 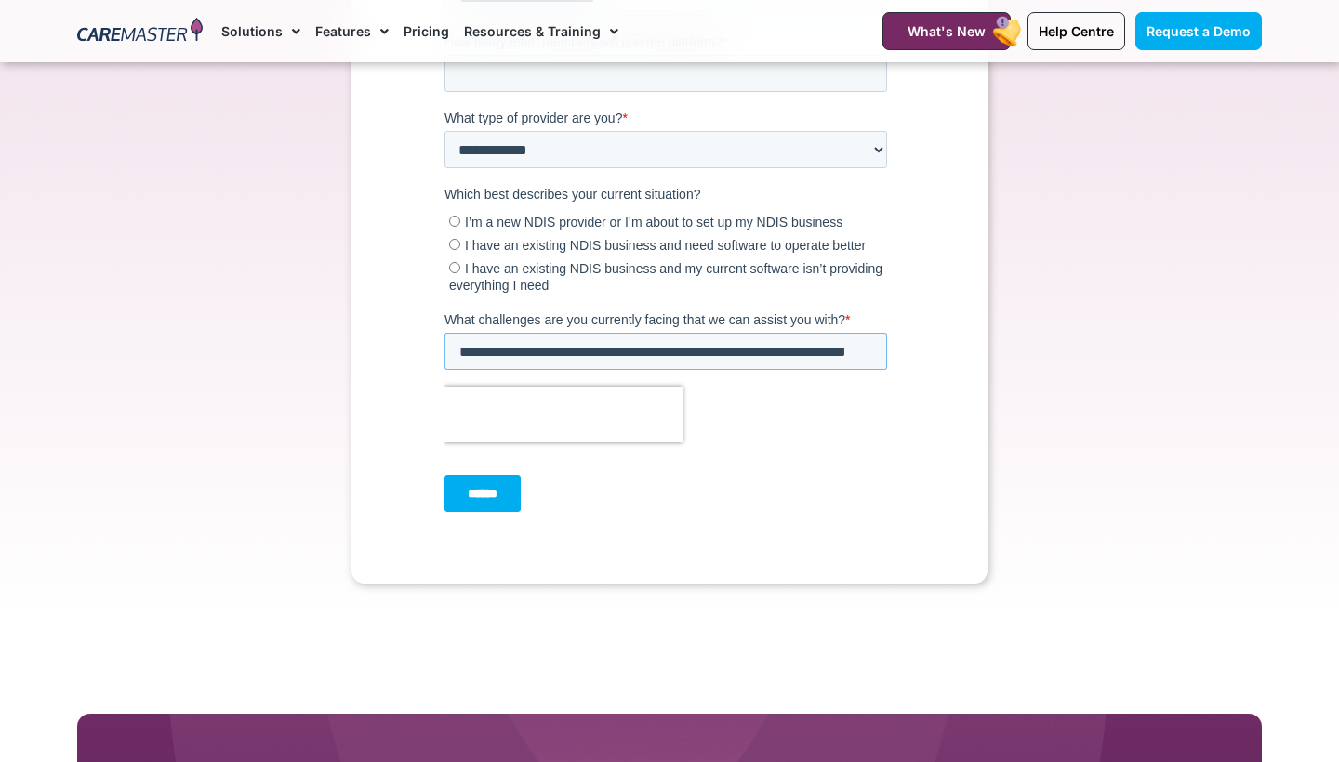 I want to click on input: I have an existing NDIS business and need software to operate better, so click(x=10, y=746).